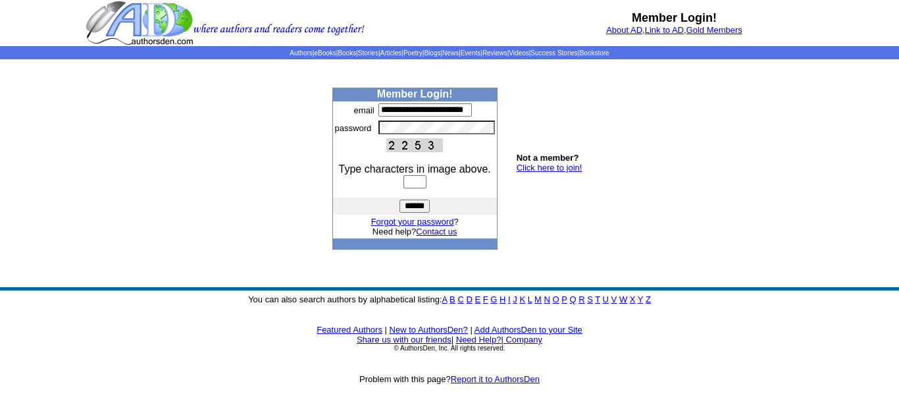 The width and height of the screenshot is (899, 417). I want to click on a: F, so click(486, 299).